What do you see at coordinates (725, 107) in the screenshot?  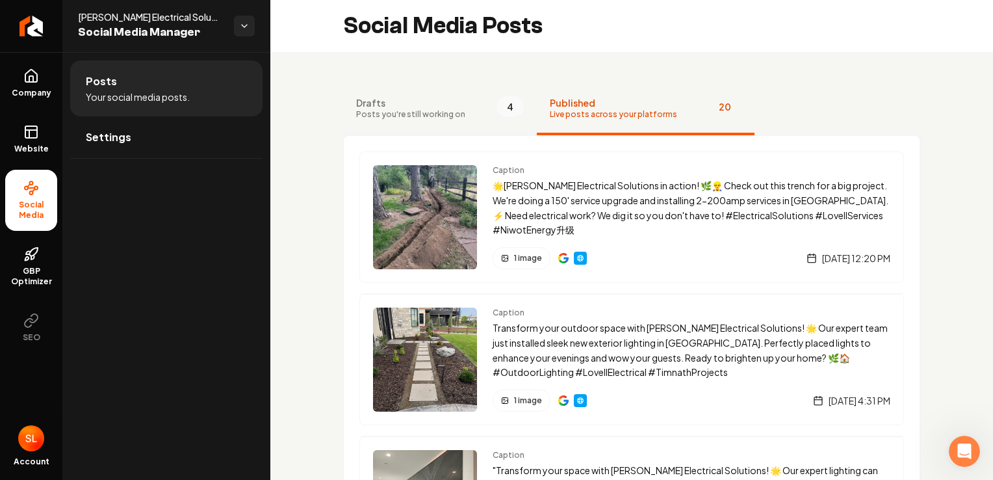 I see `span: 20` at bounding box center [725, 107].